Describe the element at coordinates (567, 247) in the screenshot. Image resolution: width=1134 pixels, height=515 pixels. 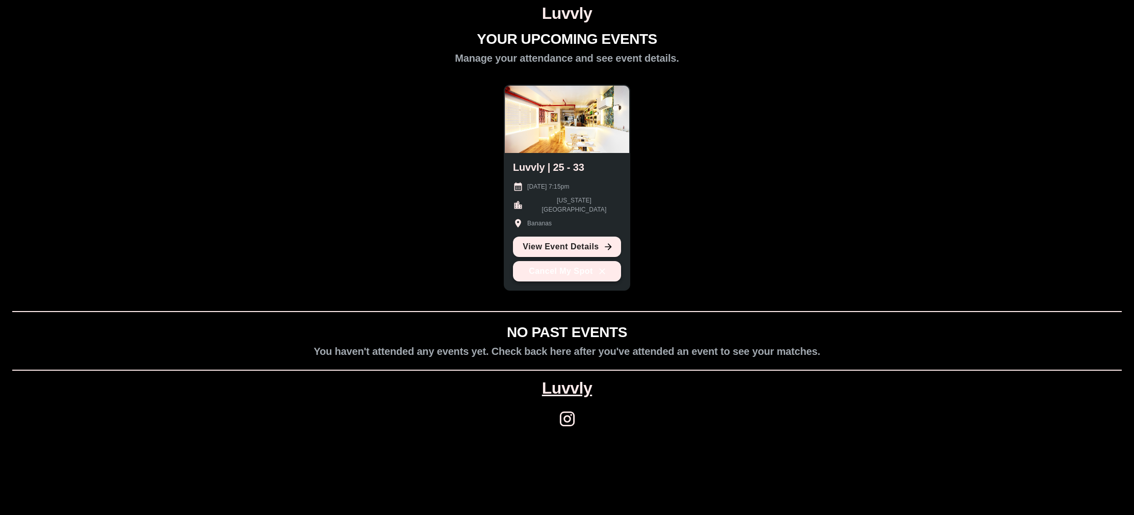
I see `a: View Event Details` at that location.